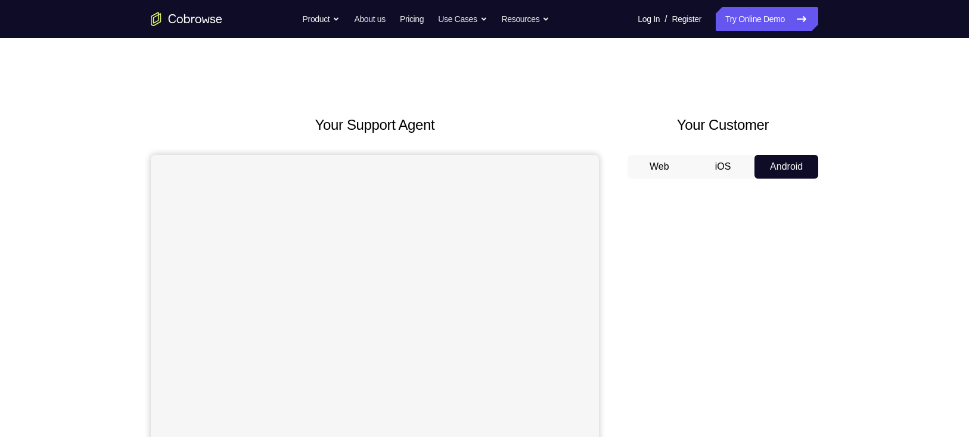 This screenshot has width=969, height=437. I want to click on a: Register, so click(686, 19).